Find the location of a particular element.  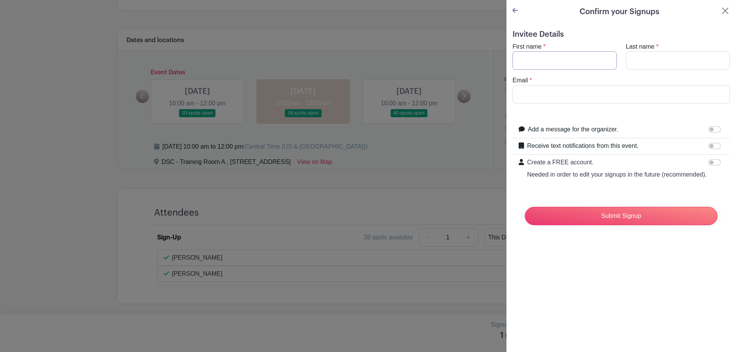

label: Receive text notifications from this event. is located at coordinates (583, 146).